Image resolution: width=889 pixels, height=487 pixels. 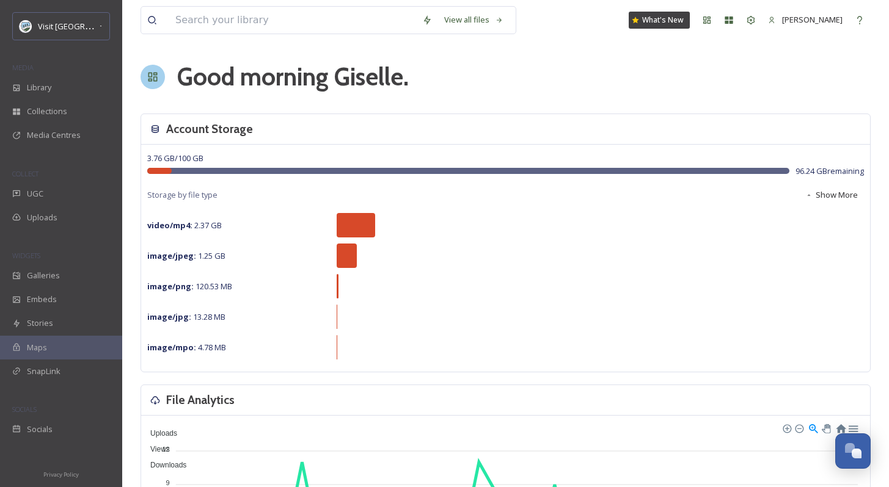 What do you see at coordinates (172, 256) in the screenshot?
I see `strong: image/jpeg :` at bounding box center [172, 256].